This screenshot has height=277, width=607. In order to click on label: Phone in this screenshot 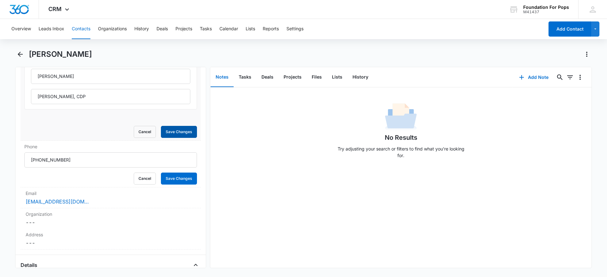, I will do `click(111, 147)`.